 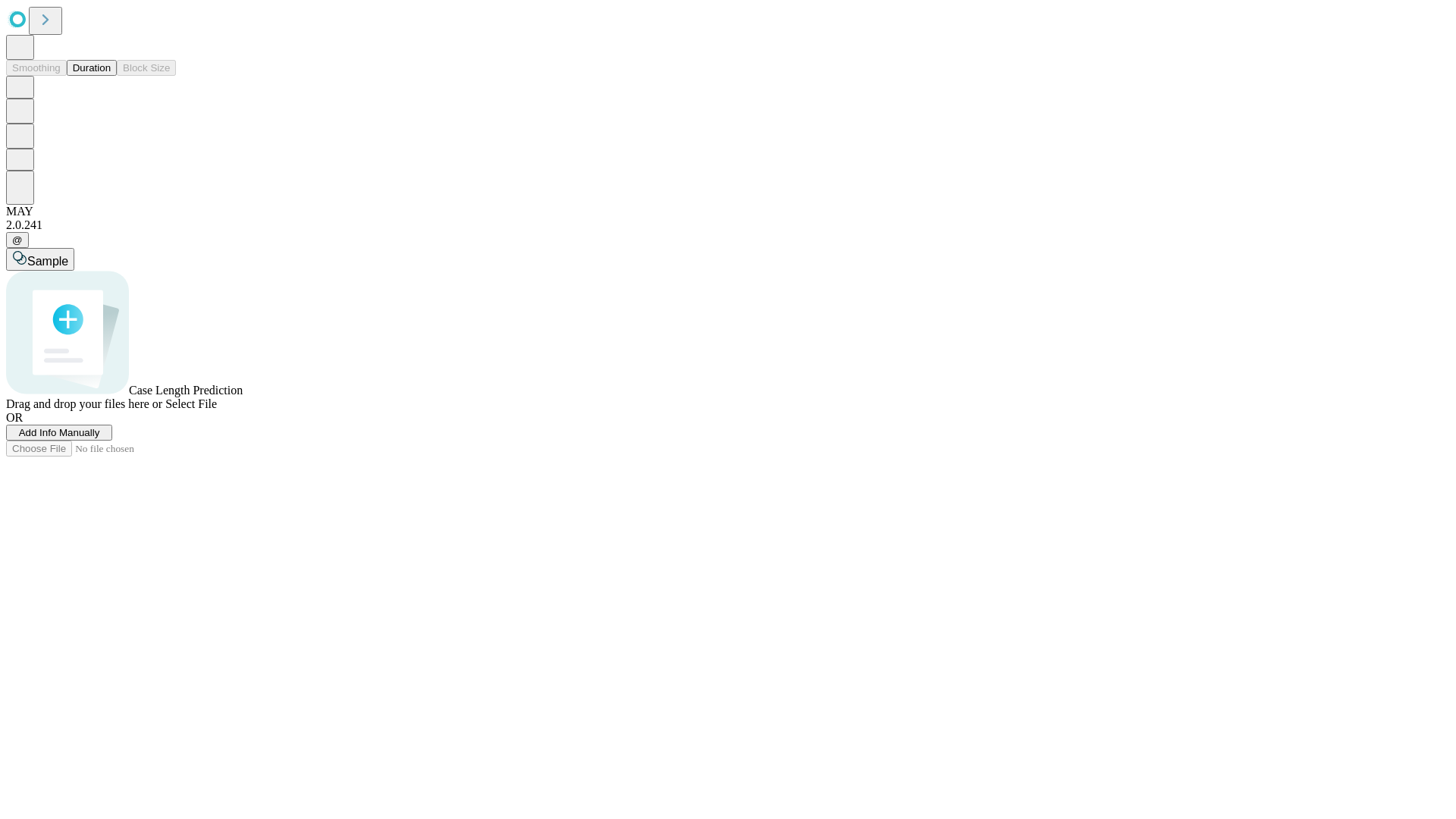 What do you see at coordinates (59, 433) in the screenshot?
I see `button: Add Info Manually` at bounding box center [59, 433].